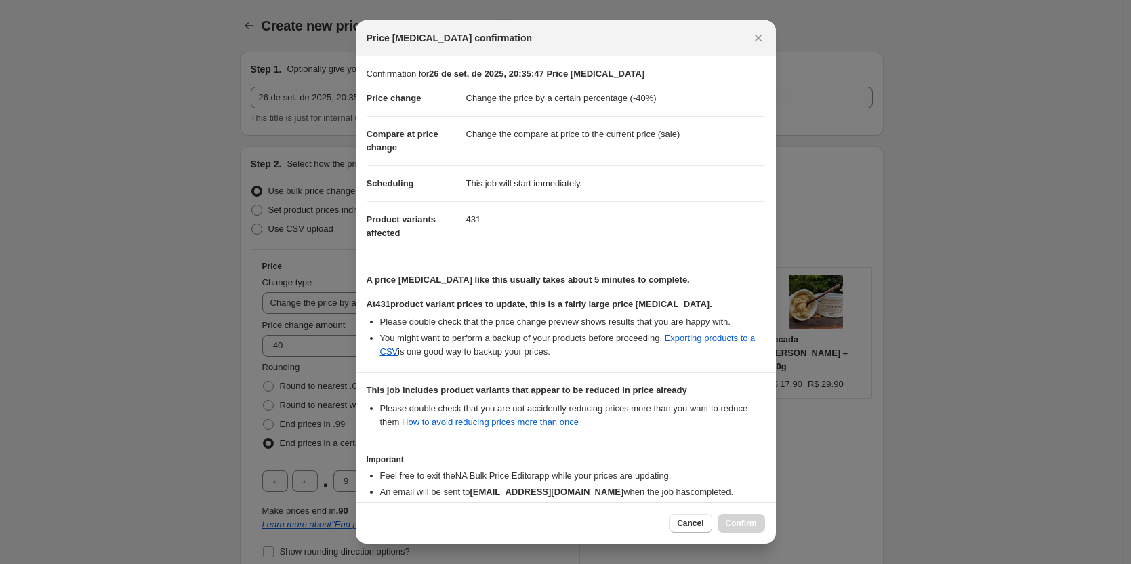  Describe the element at coordinates (572, 492) in the screenshot. I see `li: An email will be sent to when the job has completed .` at that location.